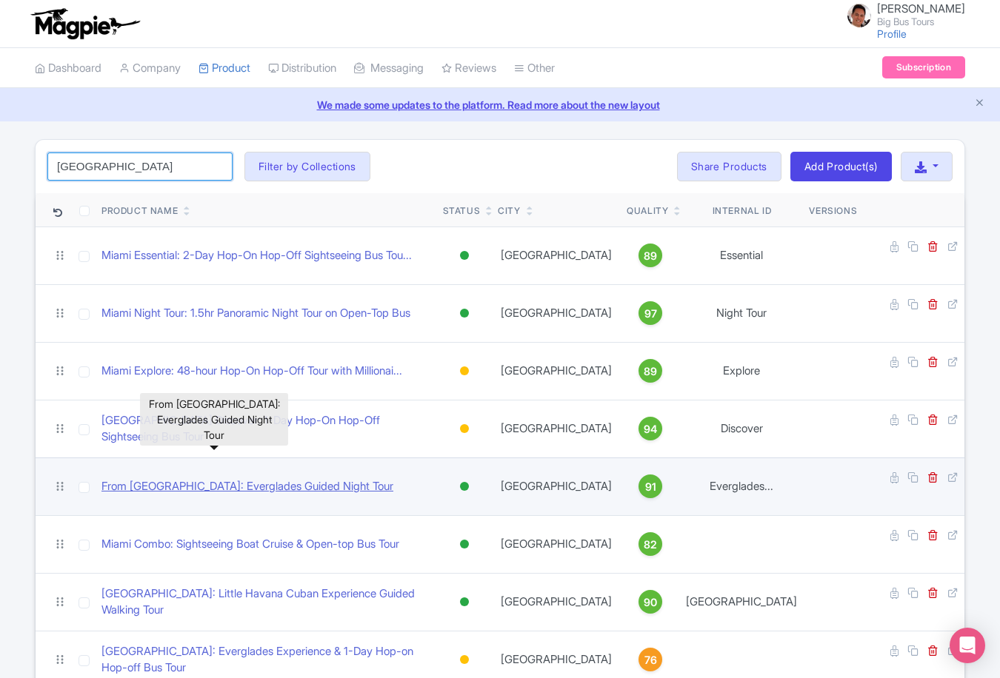  I want to click on a: 97, so click(650, 313).